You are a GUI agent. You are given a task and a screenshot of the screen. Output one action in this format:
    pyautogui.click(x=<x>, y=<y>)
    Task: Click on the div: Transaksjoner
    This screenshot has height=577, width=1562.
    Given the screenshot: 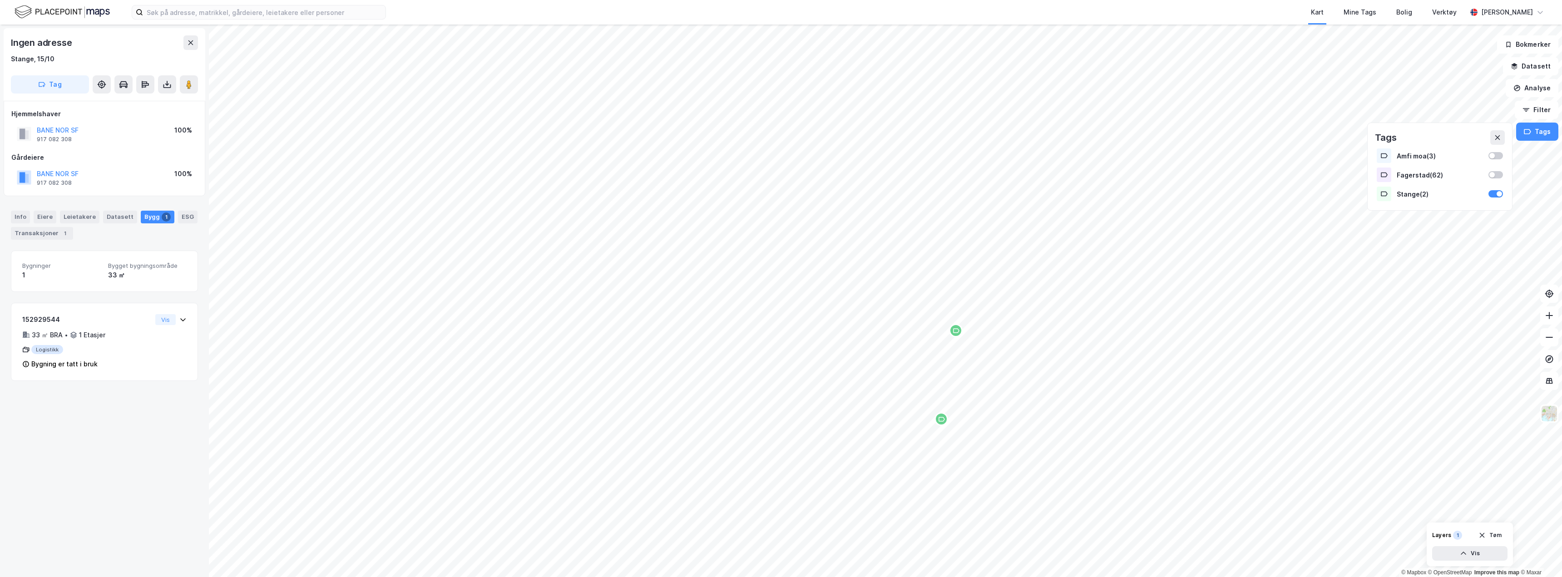 What is the action you would take?
    pyautogui.click(x=42, y=233)
    